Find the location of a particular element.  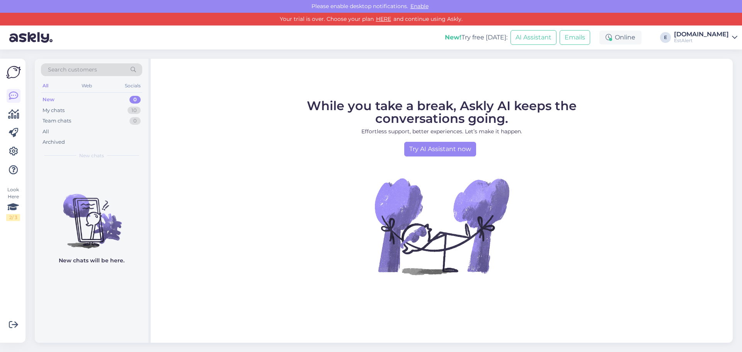

div: E is located at coordinates (666, 37).